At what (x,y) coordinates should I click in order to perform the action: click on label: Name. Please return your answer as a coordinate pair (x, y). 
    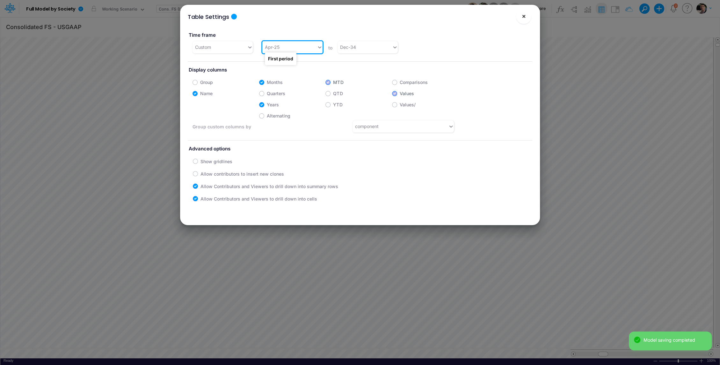
    Looking at the image, I should click on (206, 93).